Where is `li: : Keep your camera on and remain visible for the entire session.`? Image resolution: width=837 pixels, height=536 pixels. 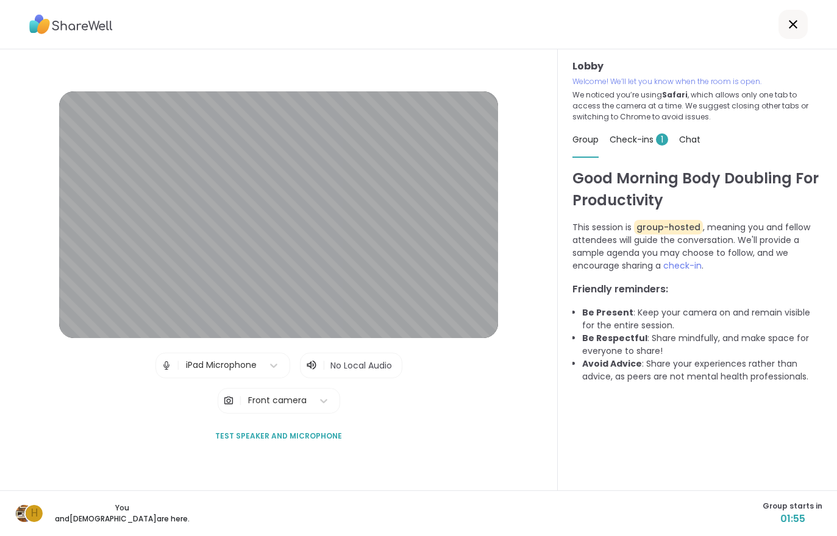
li: : Keep your camera on and remain visible for the entire session. is located at coordinates (702, 319).